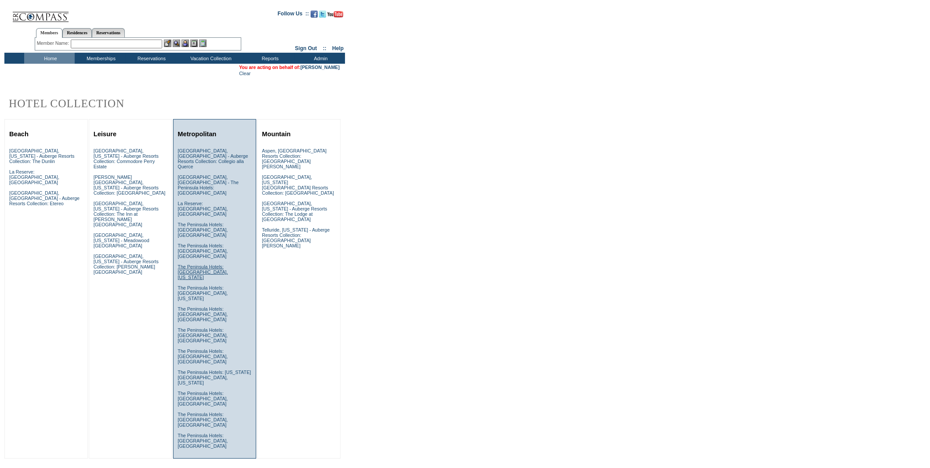 The width and height of the screenshot is (930, 468). I want to click on img: Become our fan on Facebook, so click(314, 14).